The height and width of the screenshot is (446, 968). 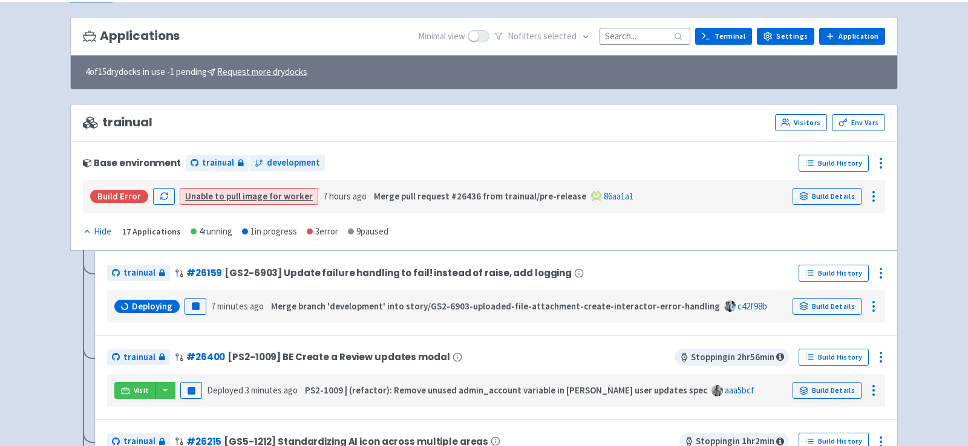 I want to click on button: Hide, so click(x=97, y=232).